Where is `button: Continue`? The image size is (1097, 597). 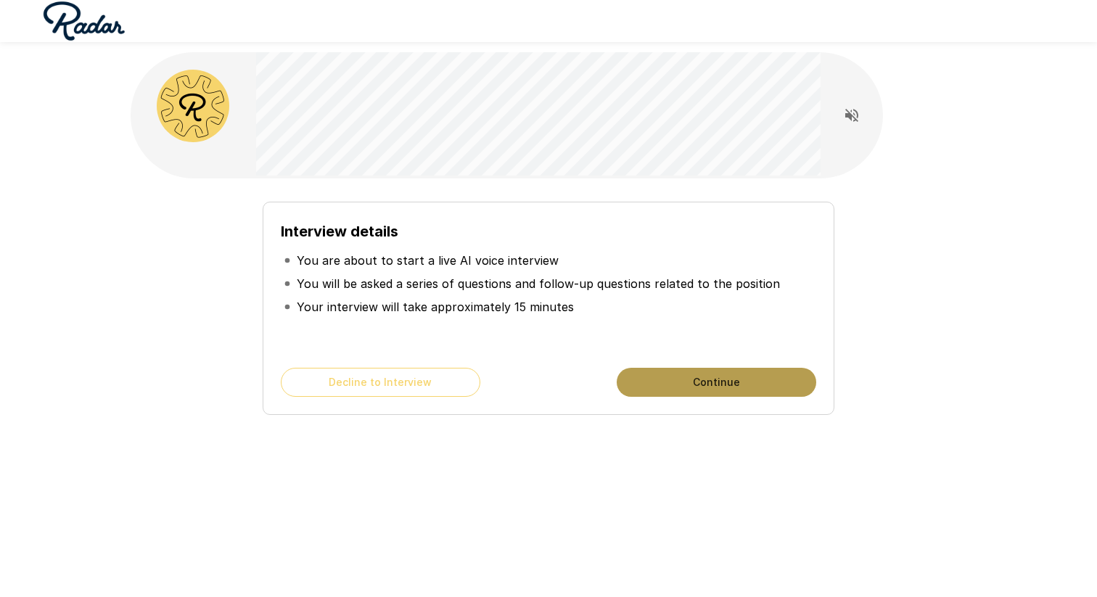 button: Continue is located at coordinates (716, 383).